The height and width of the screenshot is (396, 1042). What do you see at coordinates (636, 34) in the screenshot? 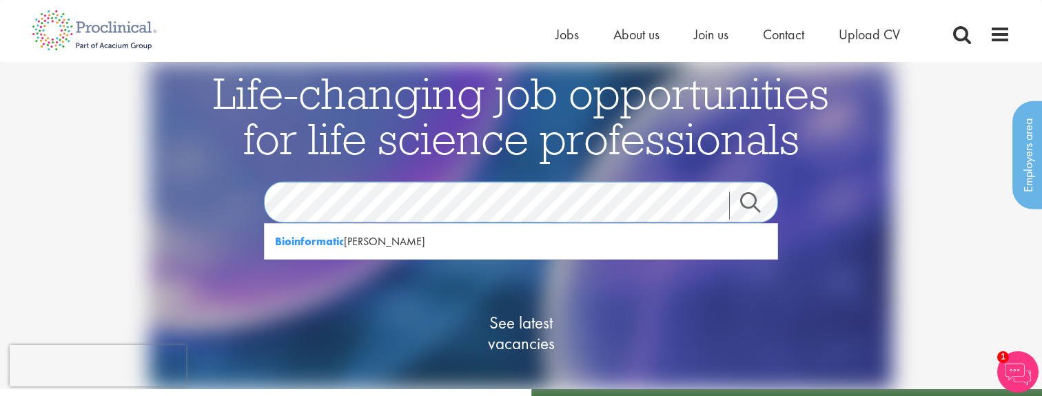
I see `a: About us` at bounding box center [636, 34].